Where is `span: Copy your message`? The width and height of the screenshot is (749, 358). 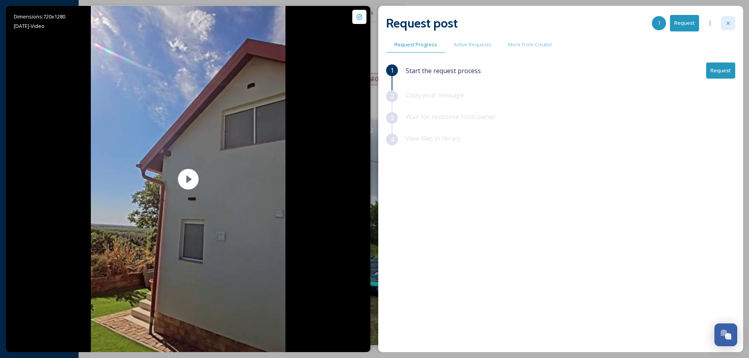 span: Copy your message is located at coordinates (435, 95).